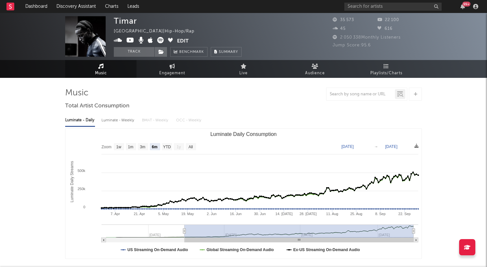 The width and height of the screenshot is (487, 267). Describe the element at coordinates (131, 147) in the screenshot. I see `text: 1m` at that location.